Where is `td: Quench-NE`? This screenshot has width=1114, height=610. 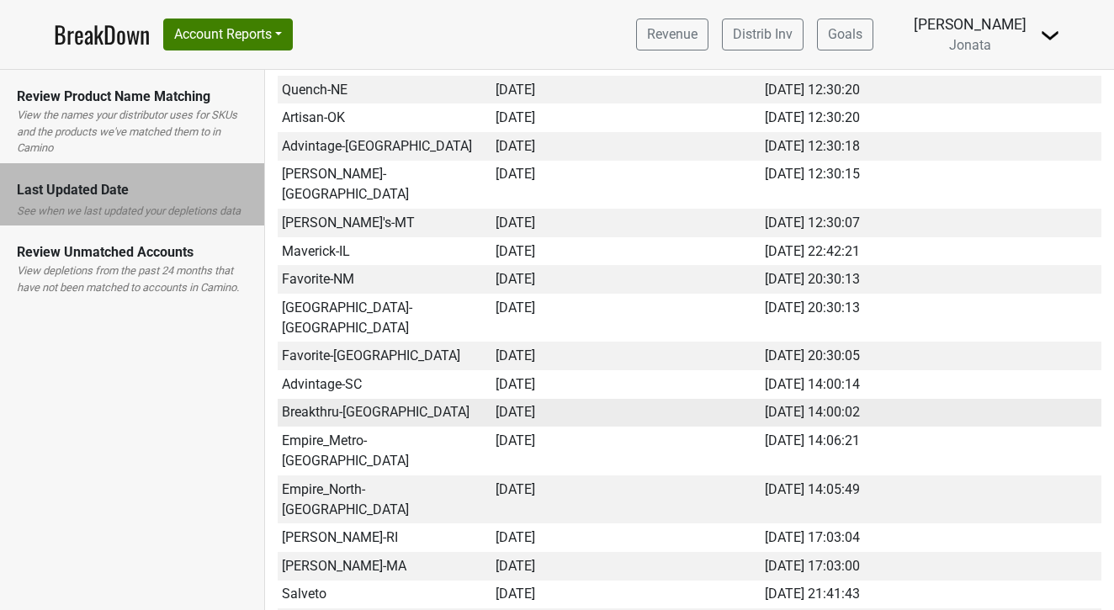
td: Quench-NE is located at coordinates (385, 90).